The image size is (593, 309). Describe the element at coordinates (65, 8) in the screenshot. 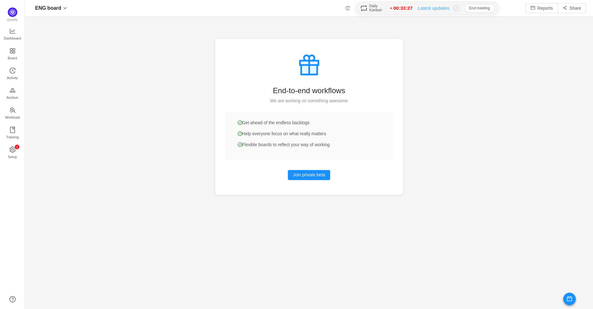

I see `i: icon: down` at that location.